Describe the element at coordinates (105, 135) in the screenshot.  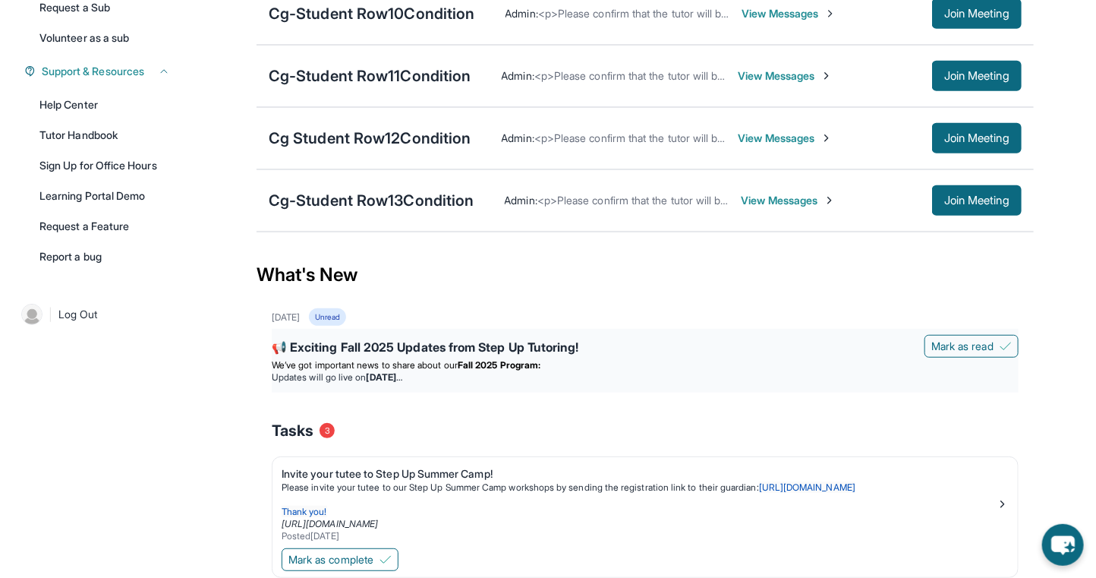
I see `a: Tutor Handbook` at that location.